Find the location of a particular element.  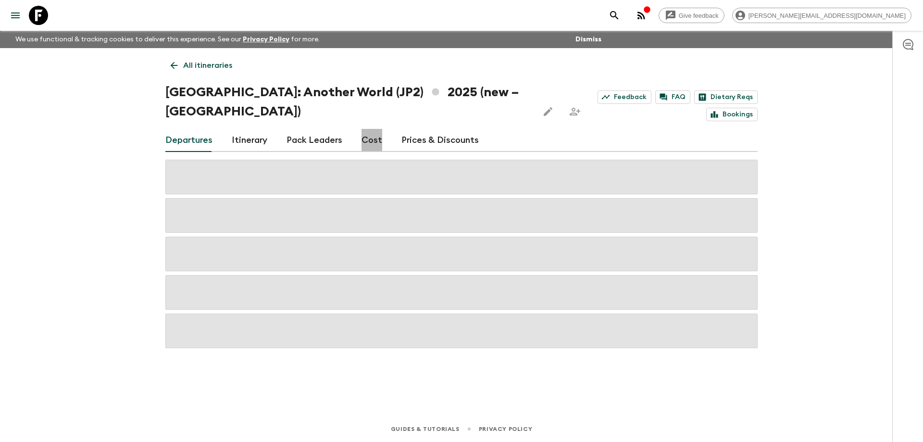

a: Guides & Tutorials is located at coordinates (425, 429).